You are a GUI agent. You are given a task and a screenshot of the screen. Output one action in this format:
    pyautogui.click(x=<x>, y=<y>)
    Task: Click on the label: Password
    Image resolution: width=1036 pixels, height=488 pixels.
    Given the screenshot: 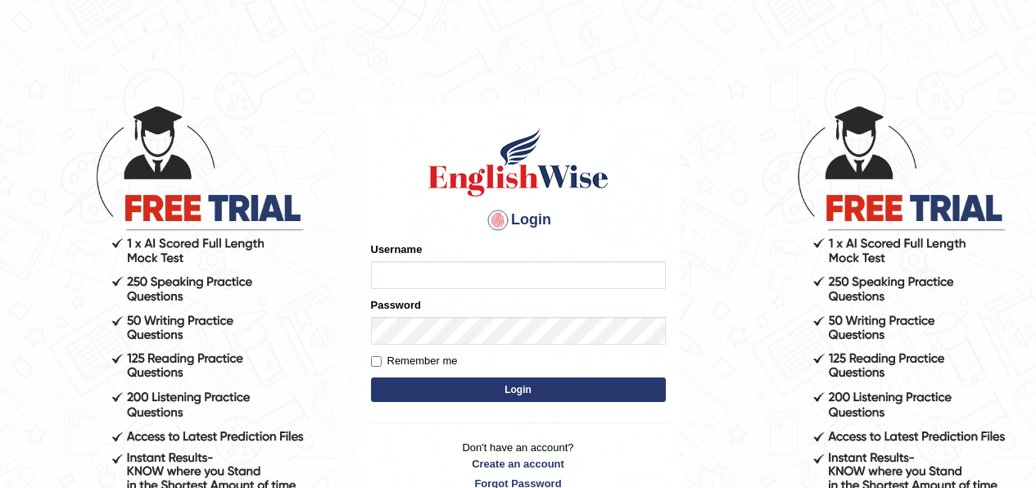 What is the action you would take?
    pyautogui.click(x=396, y=305)
    